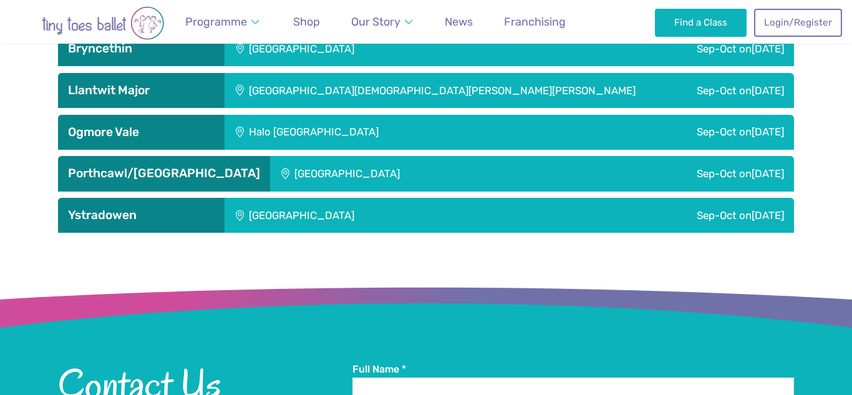 The width and height of the screenshot is (852, 395). Describe the element at coordinates (459, 21) in the screenshot. I see `span: News` at that location.